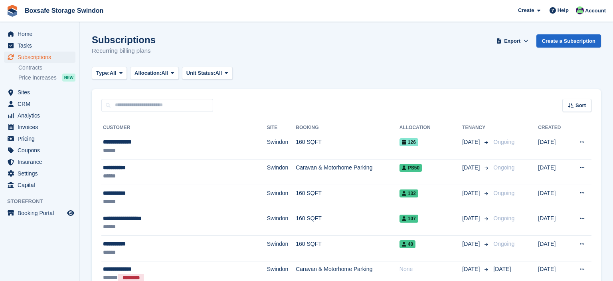 The height and width of the screenshot is (281, 613). What do you see at coordinates (69, 77) in the screenshot?
I see `div: NEW` at bounding box center [69, 77].